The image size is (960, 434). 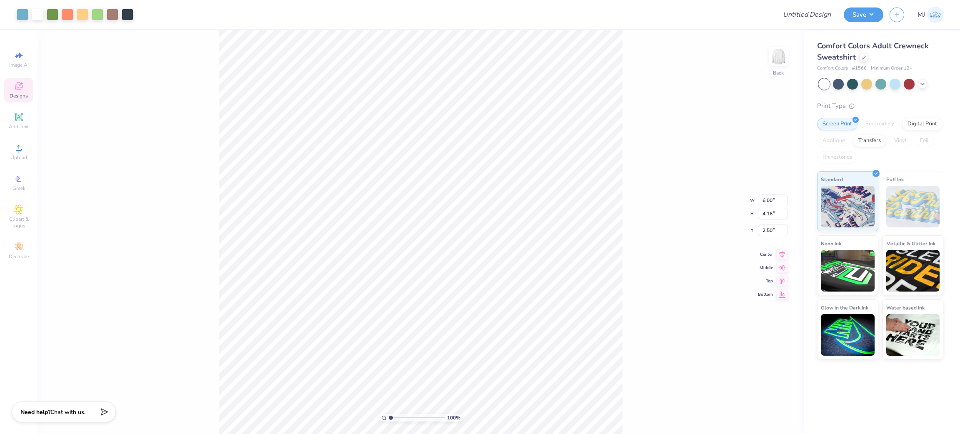 I want to click on span: Image AI, so click(x=19, y=65).